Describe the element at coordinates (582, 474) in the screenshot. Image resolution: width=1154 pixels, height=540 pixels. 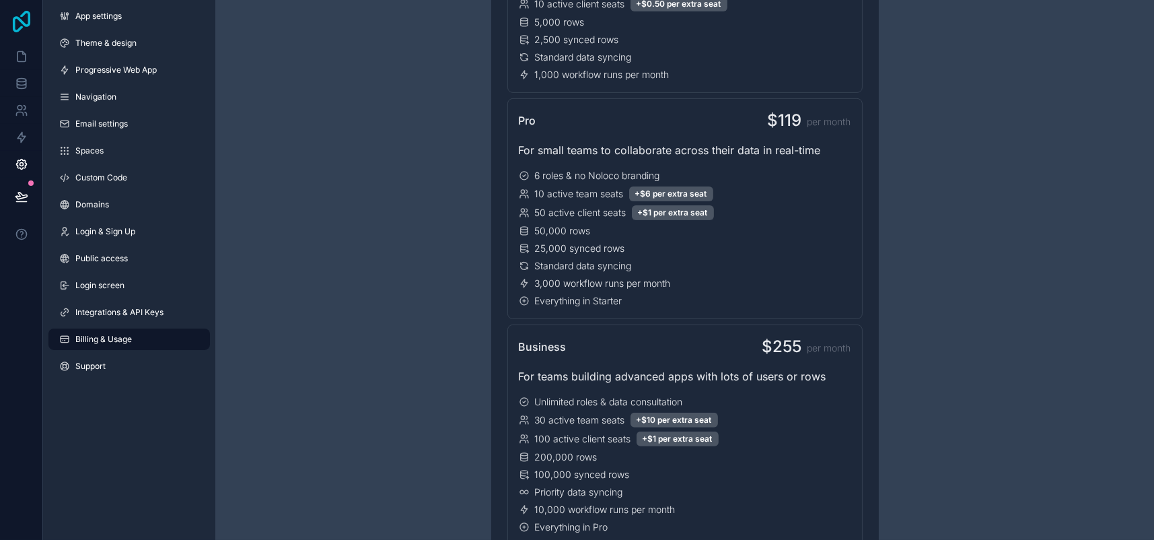
I see `span: 100,000 synced rows` at that location.